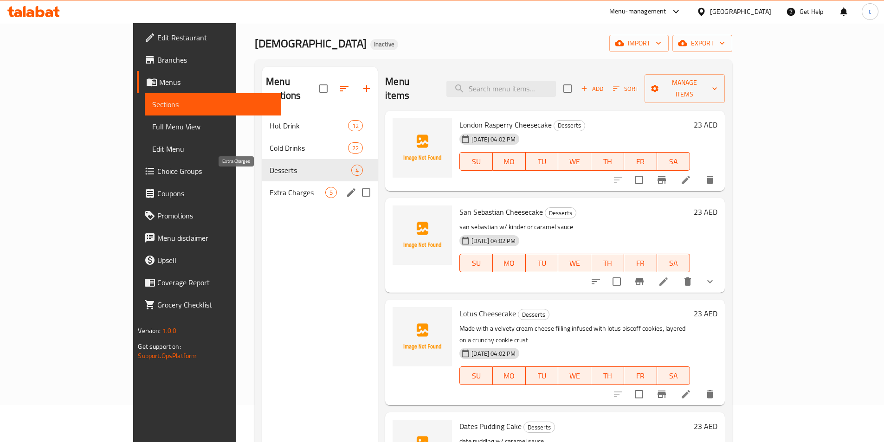 This screenshot has height=442, width=884. Describe the element at coordinates (505, 125) in the screenshot. I see `span: London Rasperry Cheesecake` at that location.